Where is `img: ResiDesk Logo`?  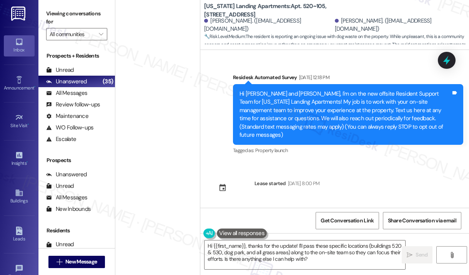
img: ResiDesk Logo is located at coordinates (19, 13).